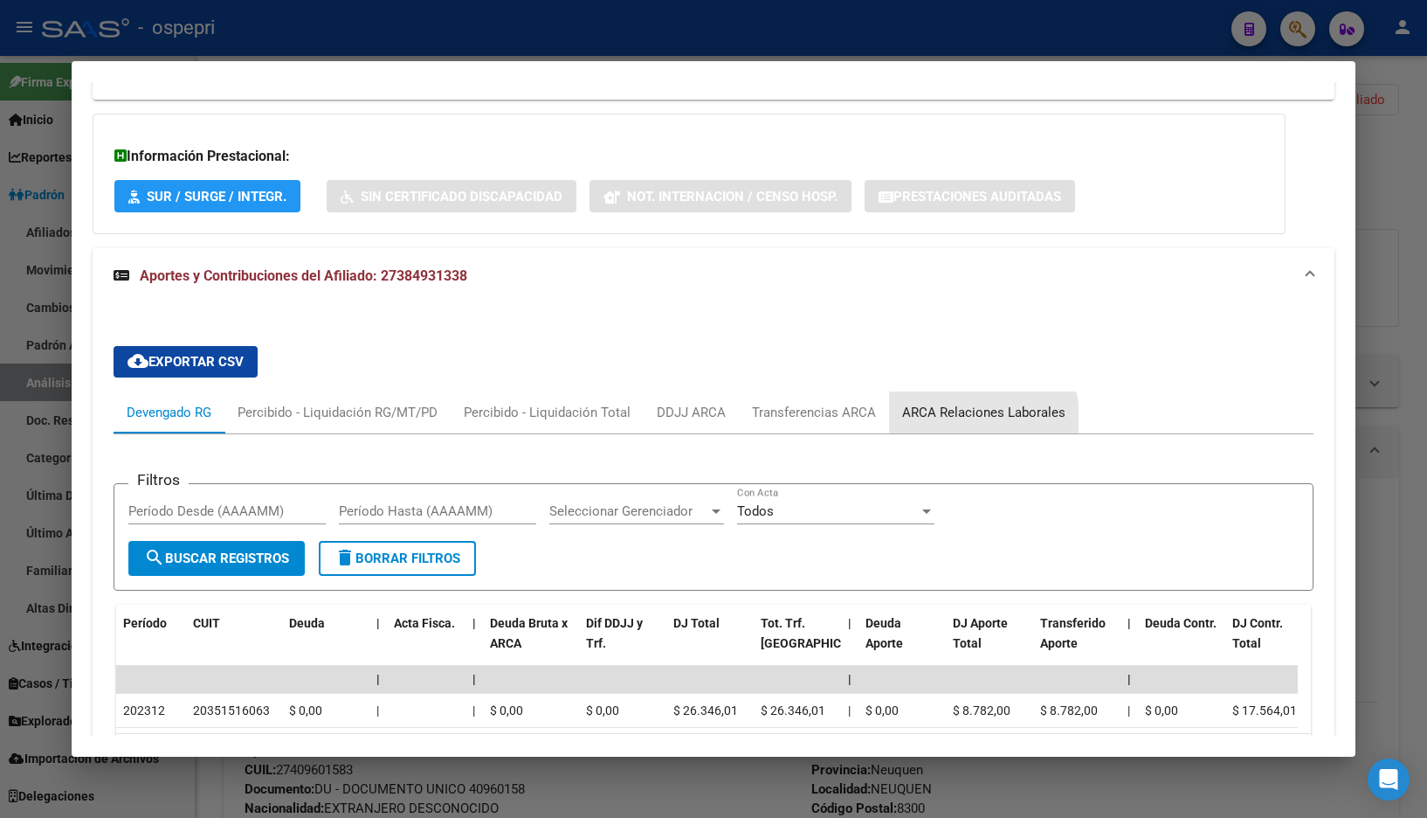  Describe the element at coordinates (217, 558) in the screenshot. I see `button: Buscar Registros` at that location.